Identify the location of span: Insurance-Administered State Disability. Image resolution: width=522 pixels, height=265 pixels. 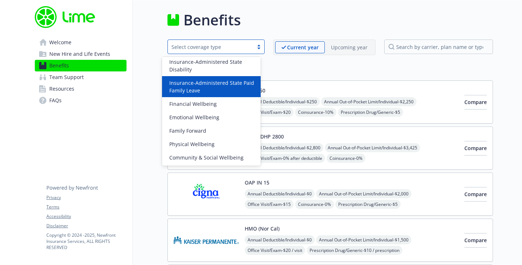
(213, 66).